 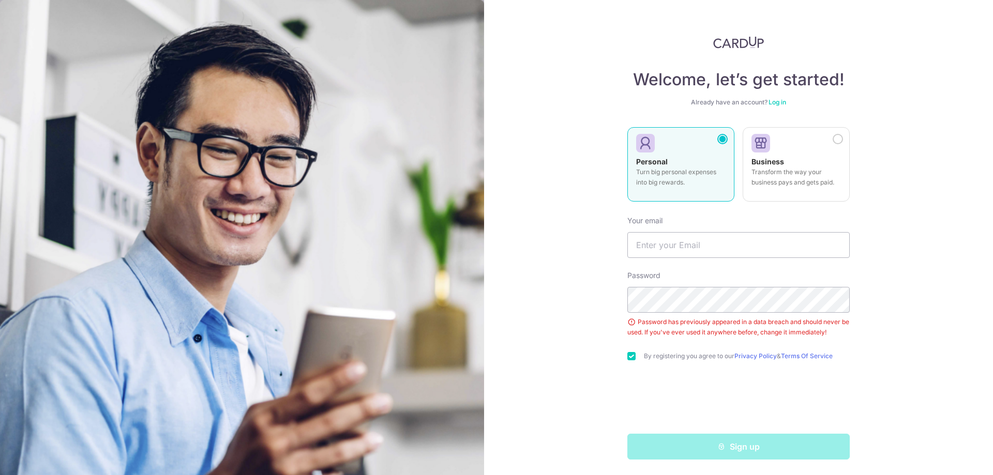 I want to click on a: Terms Of Service, so click(x=807, y=356).